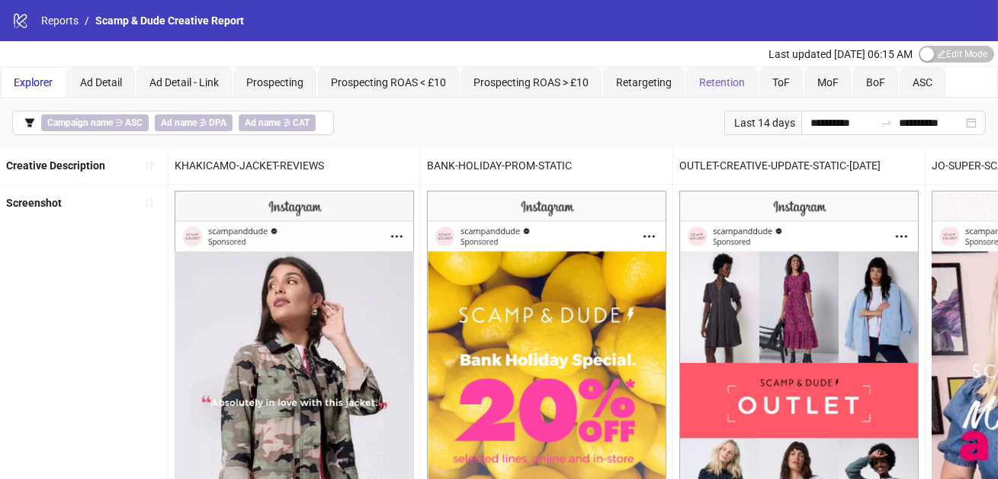  I want to click on span: Ad Detail - Link, so click(184, 82).